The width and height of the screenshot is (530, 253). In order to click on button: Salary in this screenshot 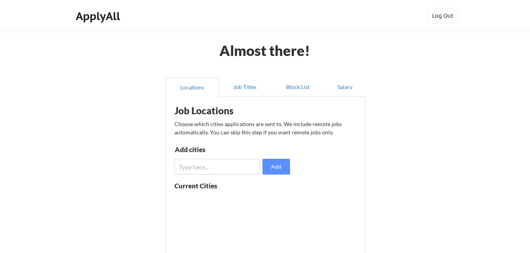, I will do `click(345, 87)`.